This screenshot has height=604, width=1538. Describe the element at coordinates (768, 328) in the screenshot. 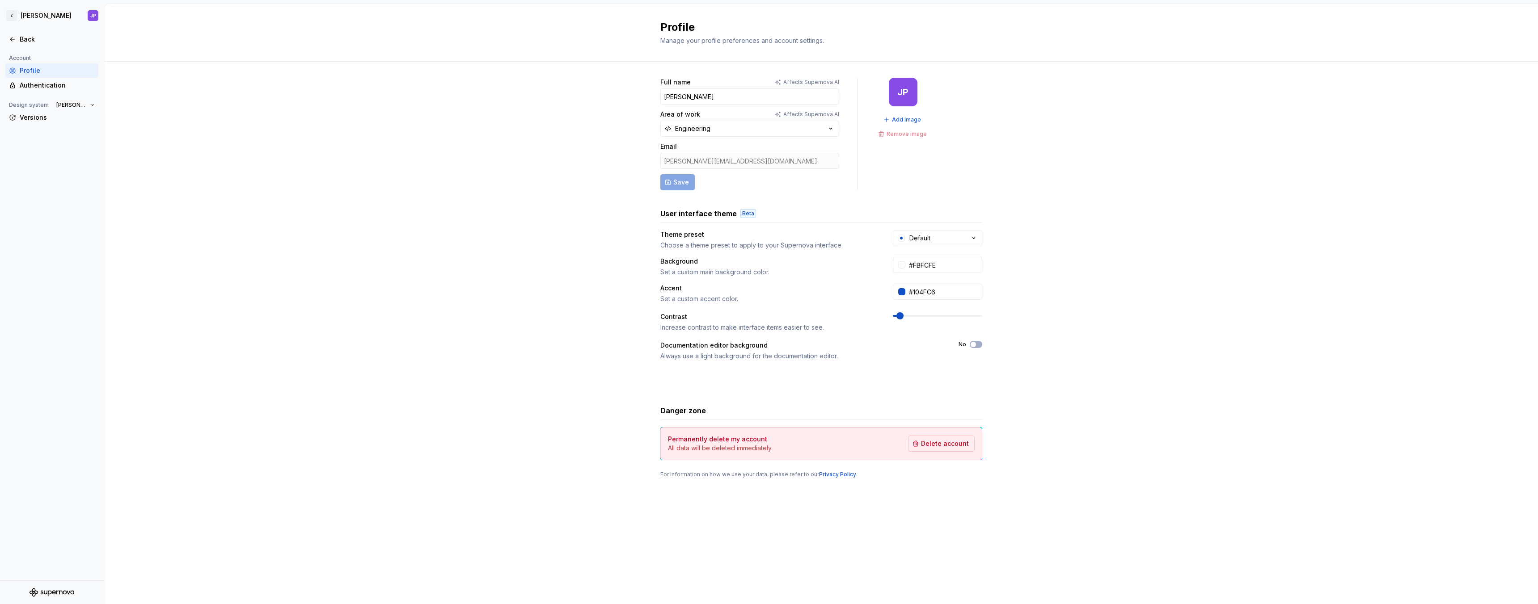

I see `div: Increase contrast to make interface items easier to see.` at that location.